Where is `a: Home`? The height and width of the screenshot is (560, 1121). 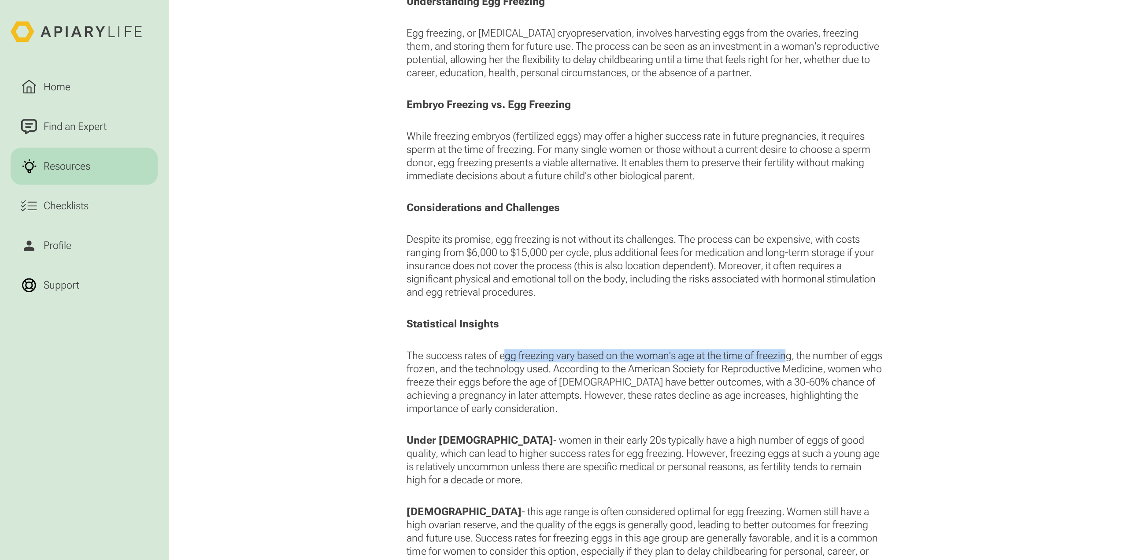
a: Home is located at coordinates (84, 87).